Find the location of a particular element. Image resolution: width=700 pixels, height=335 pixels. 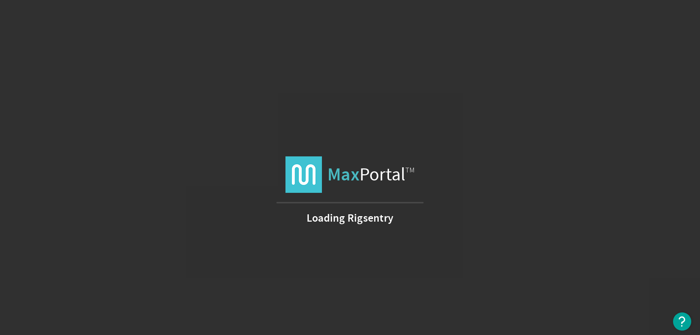

strong: Max is located at coordinates (343, 174).